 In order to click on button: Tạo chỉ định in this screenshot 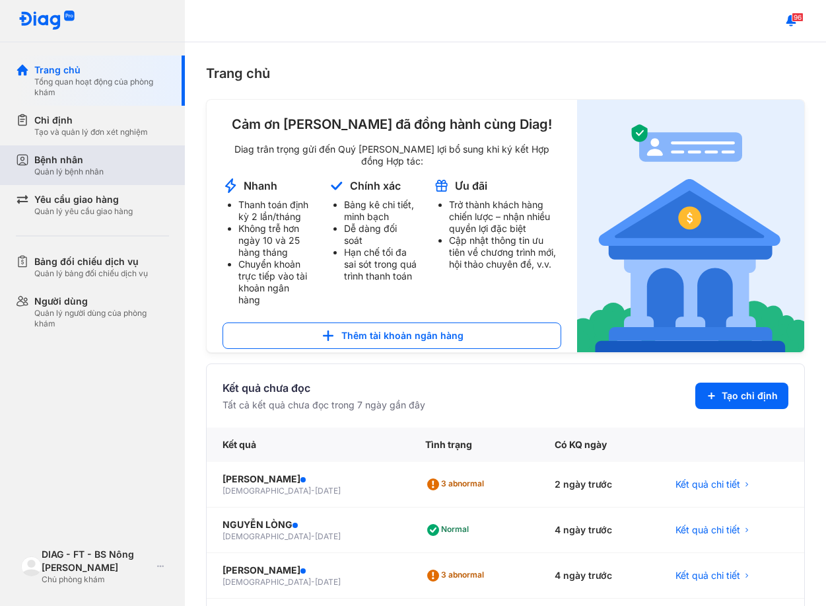, I will do `click(742, 396)`.